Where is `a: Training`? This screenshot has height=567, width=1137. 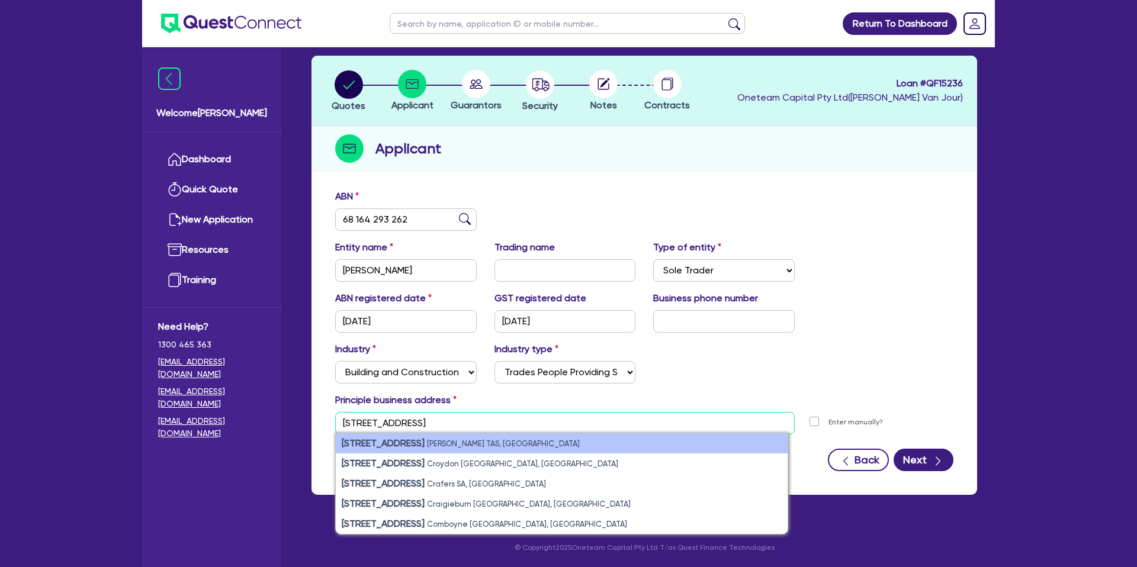
a: Training is located at coordinates (211, 280).